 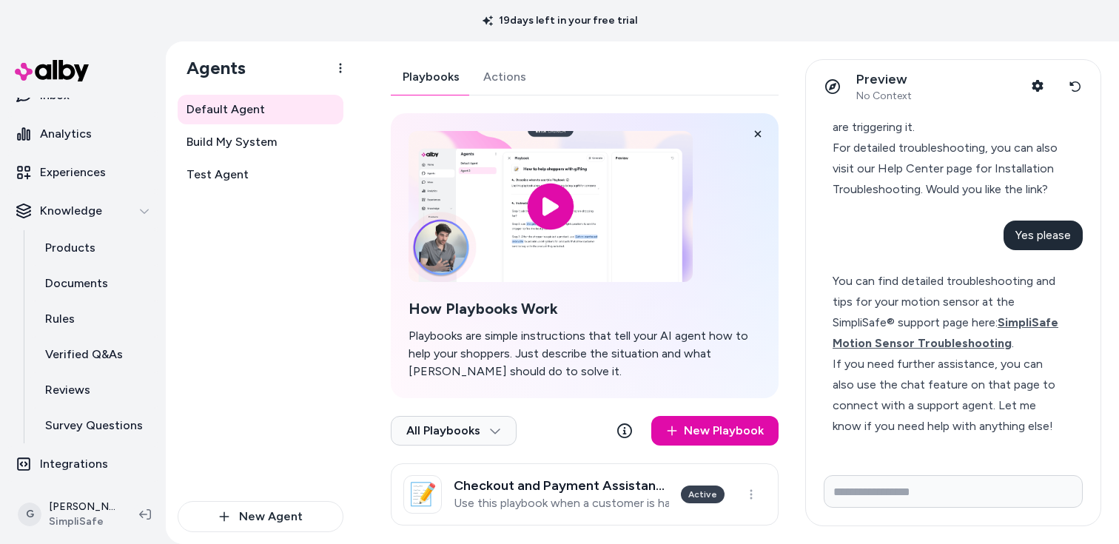 I want to click on a: Reviews, so click(x=95, y=390).